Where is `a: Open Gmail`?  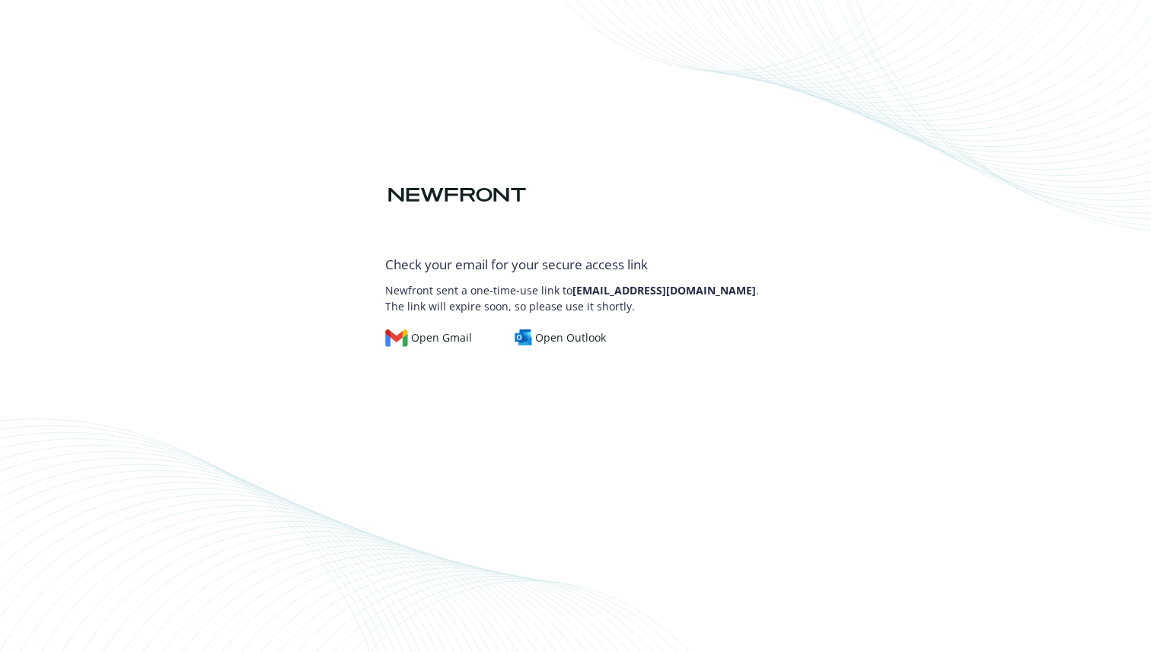
a: Open Gmail is located at coordinates (435, 338).